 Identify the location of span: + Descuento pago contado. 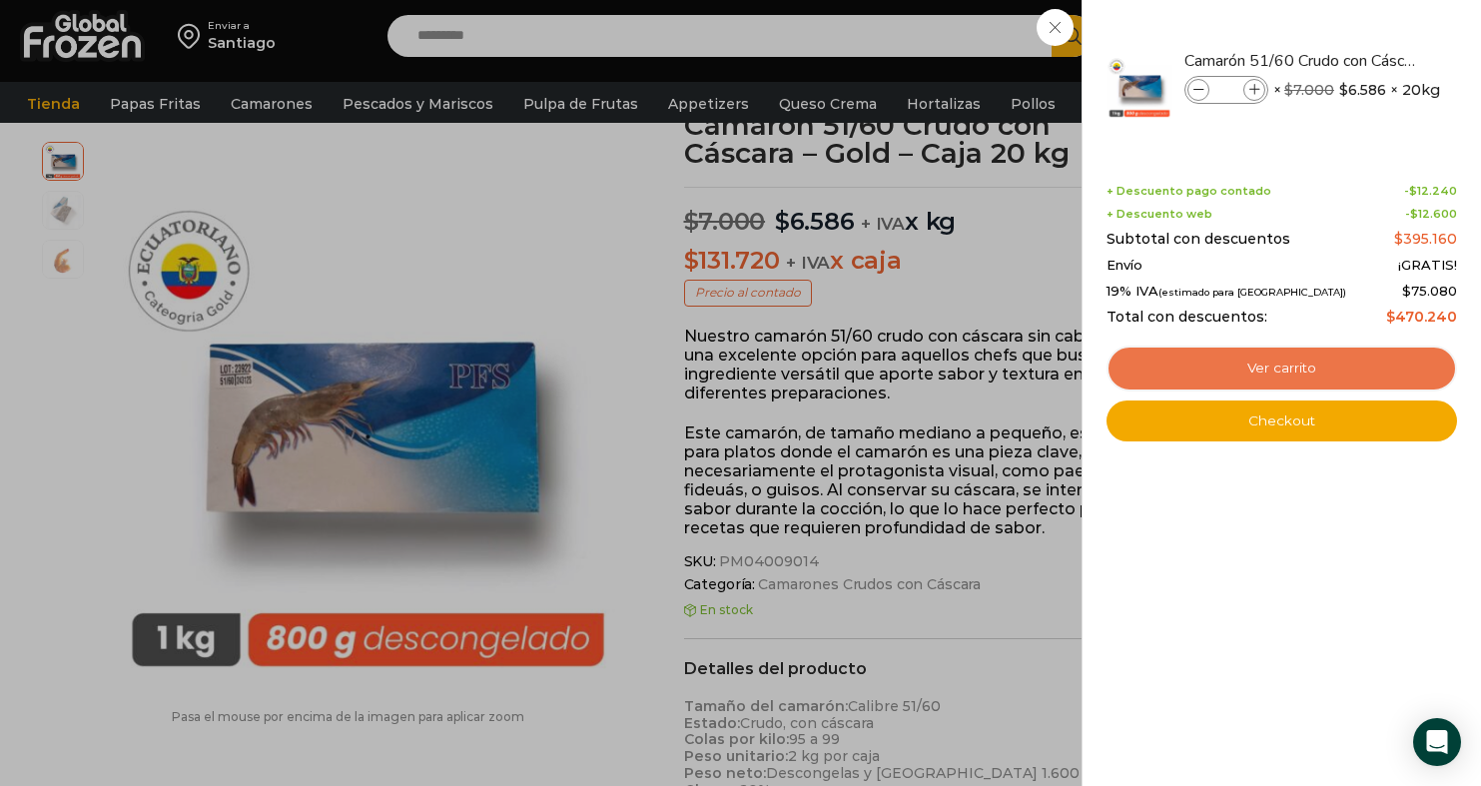
(1189, 191).